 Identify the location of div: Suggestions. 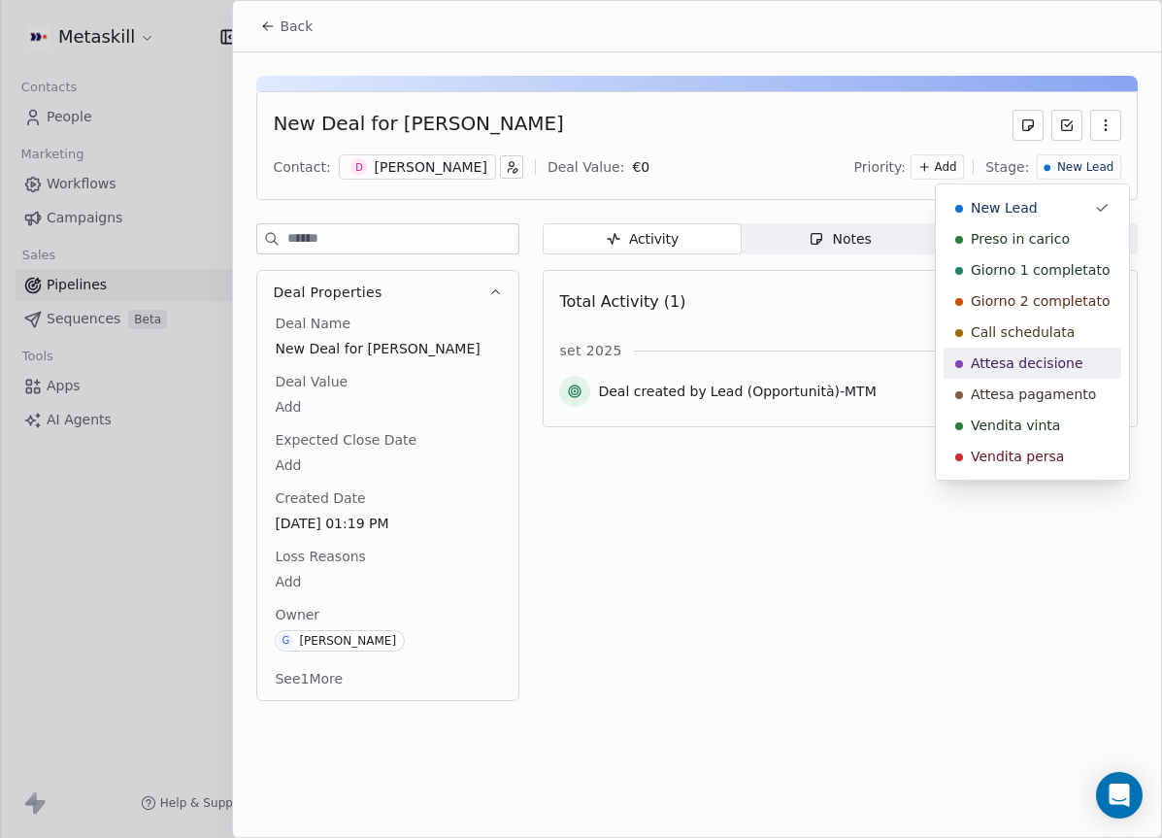
(1032, 332).